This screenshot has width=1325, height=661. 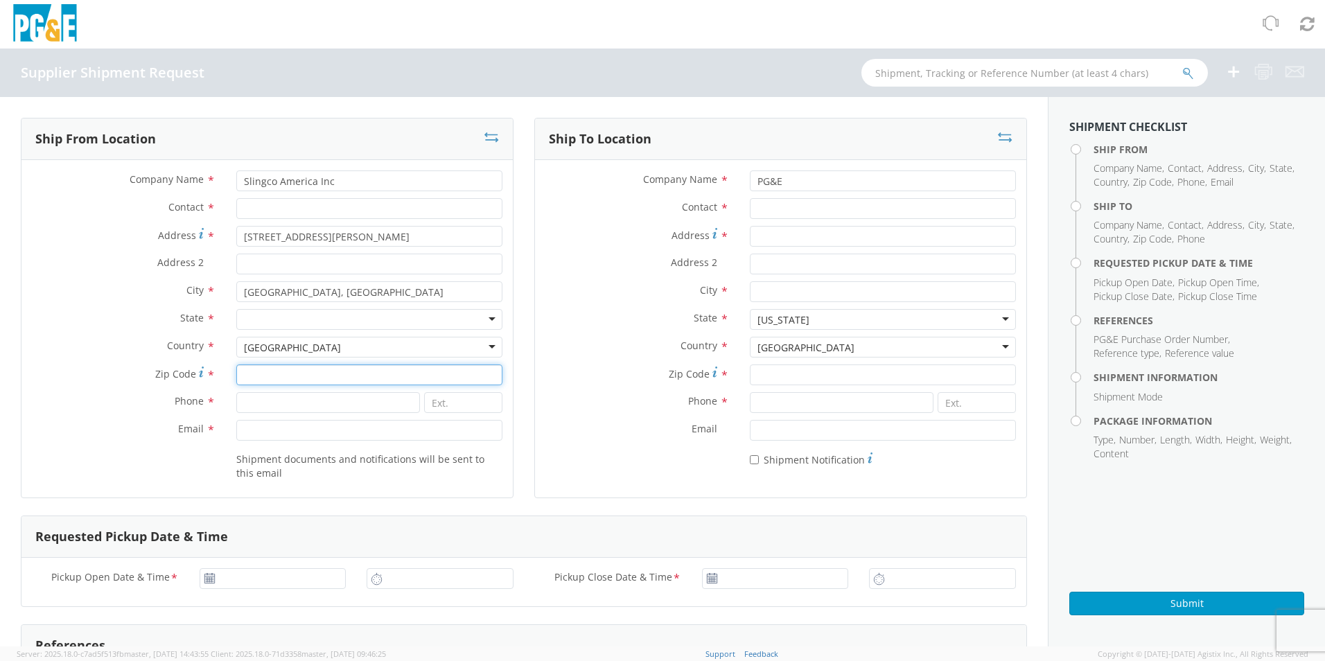 I want to click on span: Pickup Close Time, so click(x=1217, y=296).